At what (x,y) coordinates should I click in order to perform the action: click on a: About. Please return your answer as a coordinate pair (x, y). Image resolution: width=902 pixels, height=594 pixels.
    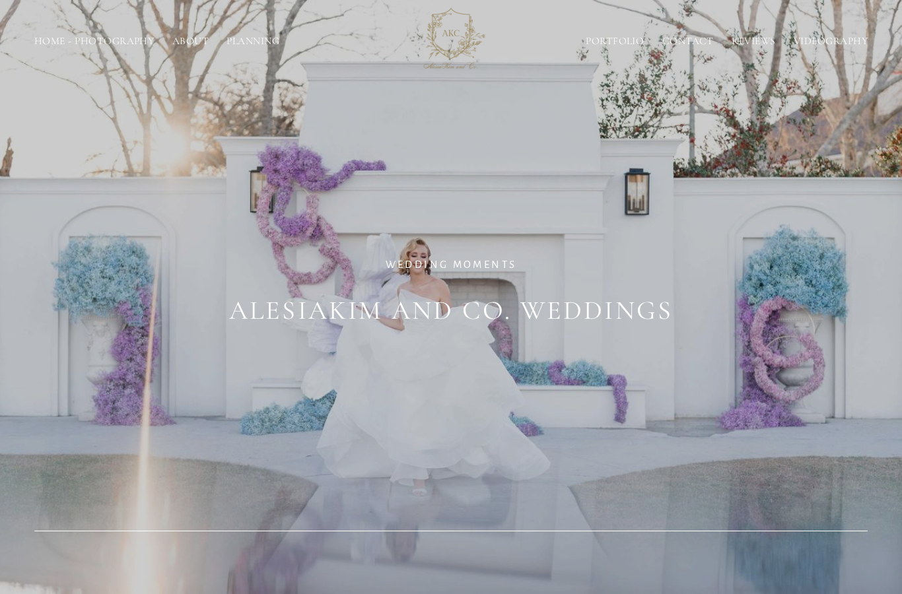
    Looking at the image, I should click on (190, 41).